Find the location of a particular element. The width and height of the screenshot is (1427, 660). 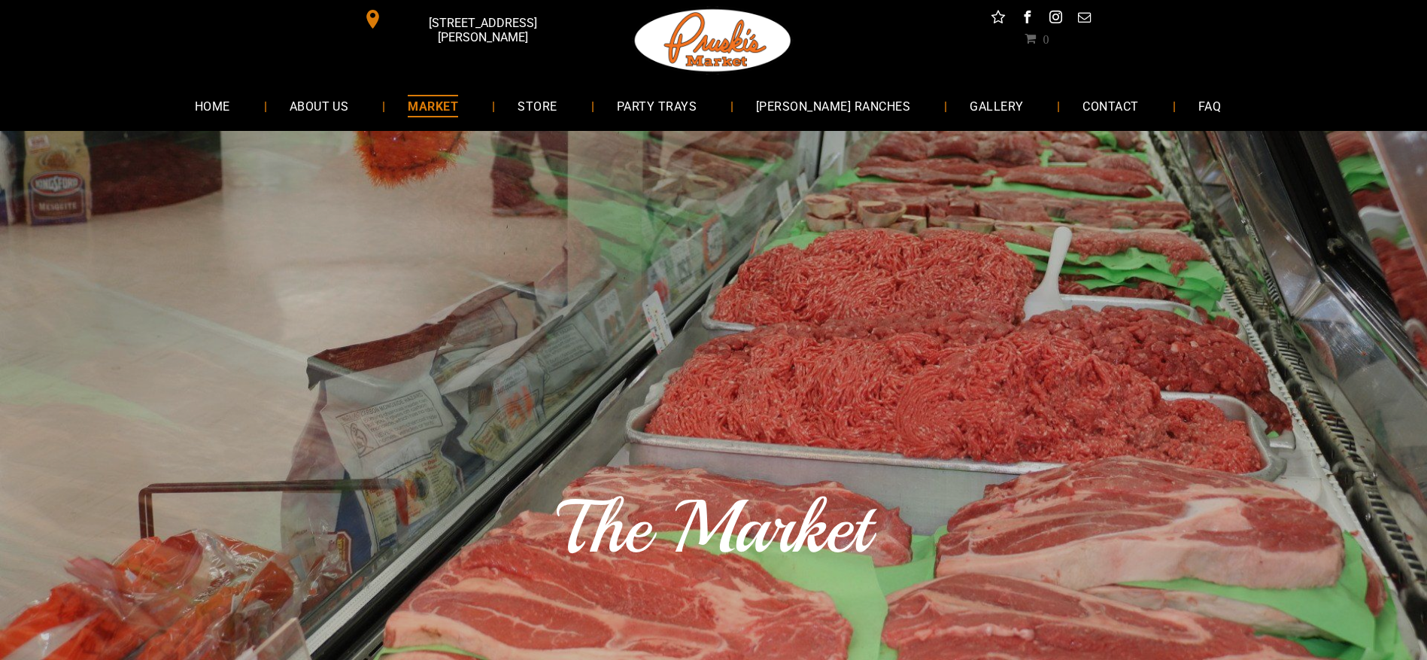

span: The Market is located at coordinates (713, 527).